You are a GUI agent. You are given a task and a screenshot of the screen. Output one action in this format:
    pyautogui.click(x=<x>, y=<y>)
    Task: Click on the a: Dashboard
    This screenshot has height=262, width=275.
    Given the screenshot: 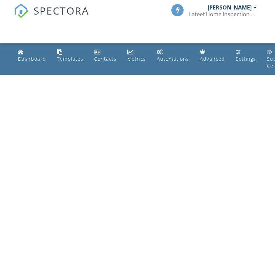 What is the action you would take?
    pyautogui.click(x=32, y=56)
    